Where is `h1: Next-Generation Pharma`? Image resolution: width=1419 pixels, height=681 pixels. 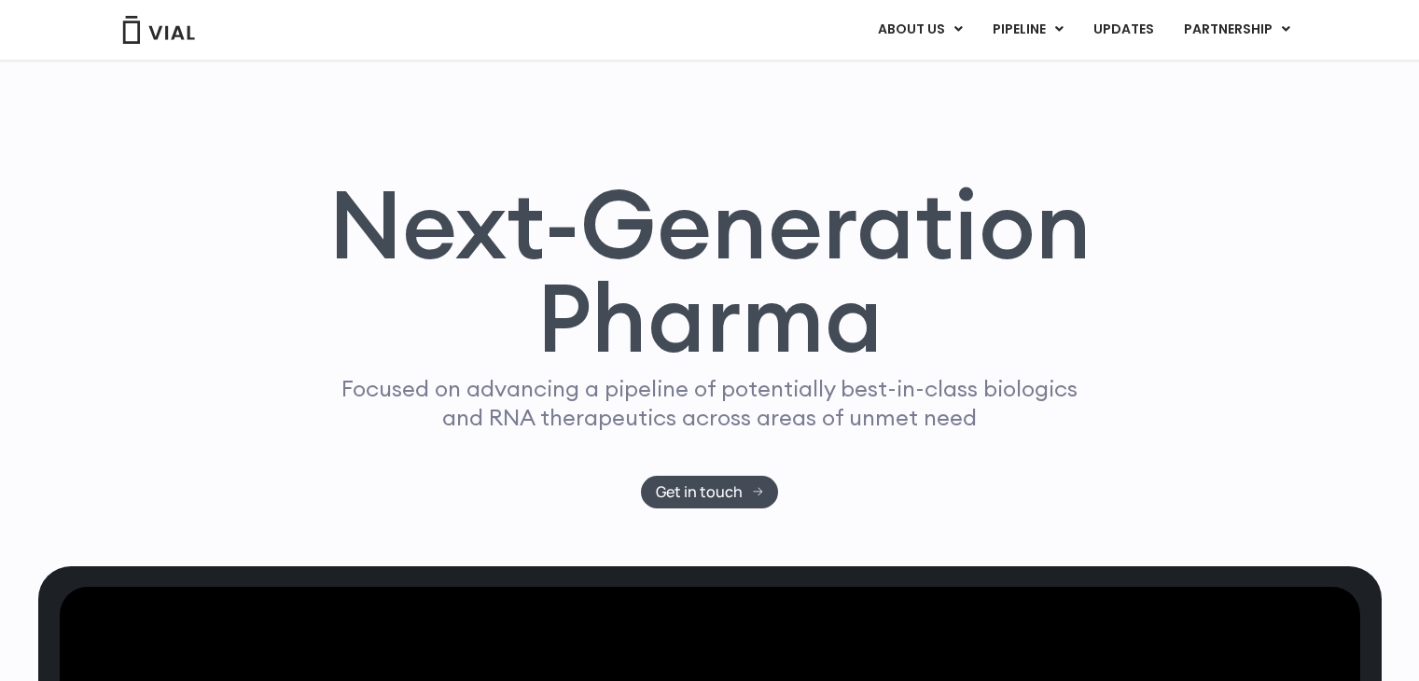 h1: Next-Generation Pharma is located at coordinates (710, 272).